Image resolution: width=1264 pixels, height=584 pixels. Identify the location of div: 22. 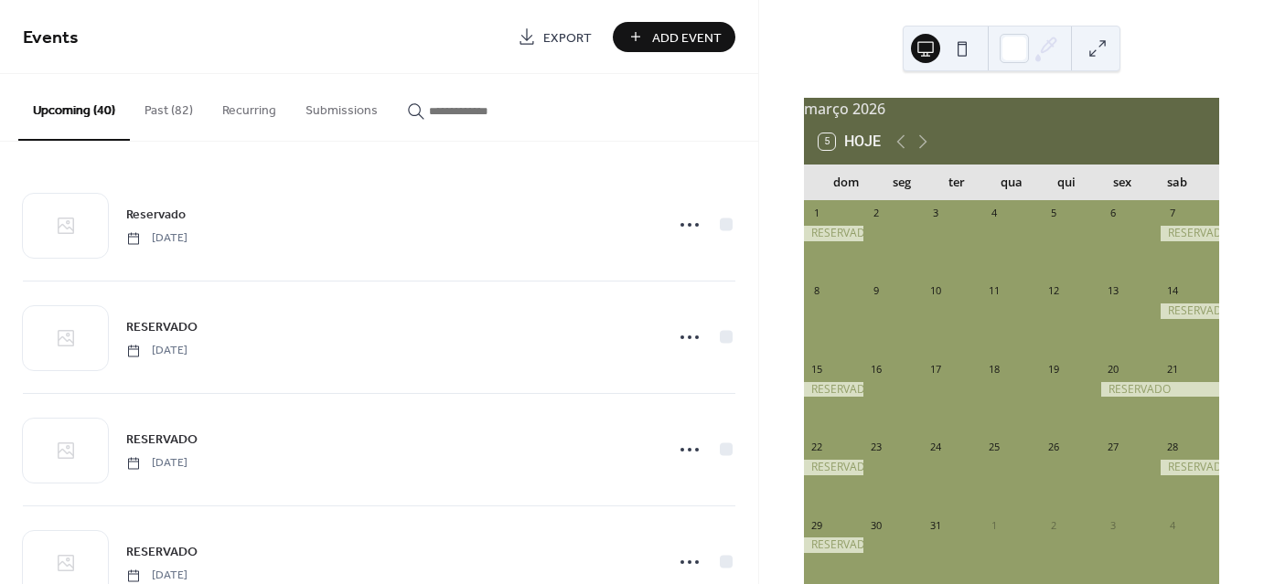
(816, 447).